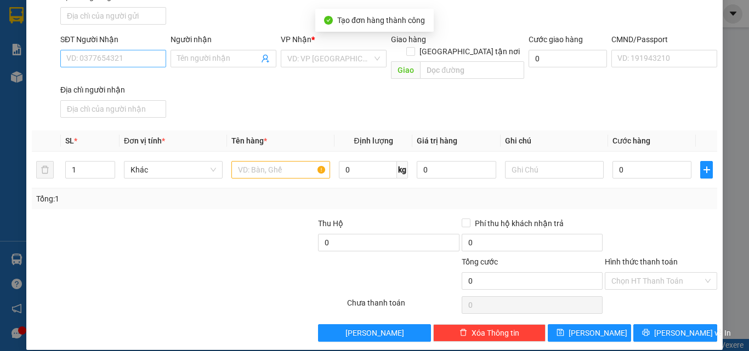 The image size is (749, 351). I want to click on input: VD: Bàn, Ghế, so click(281, 170).